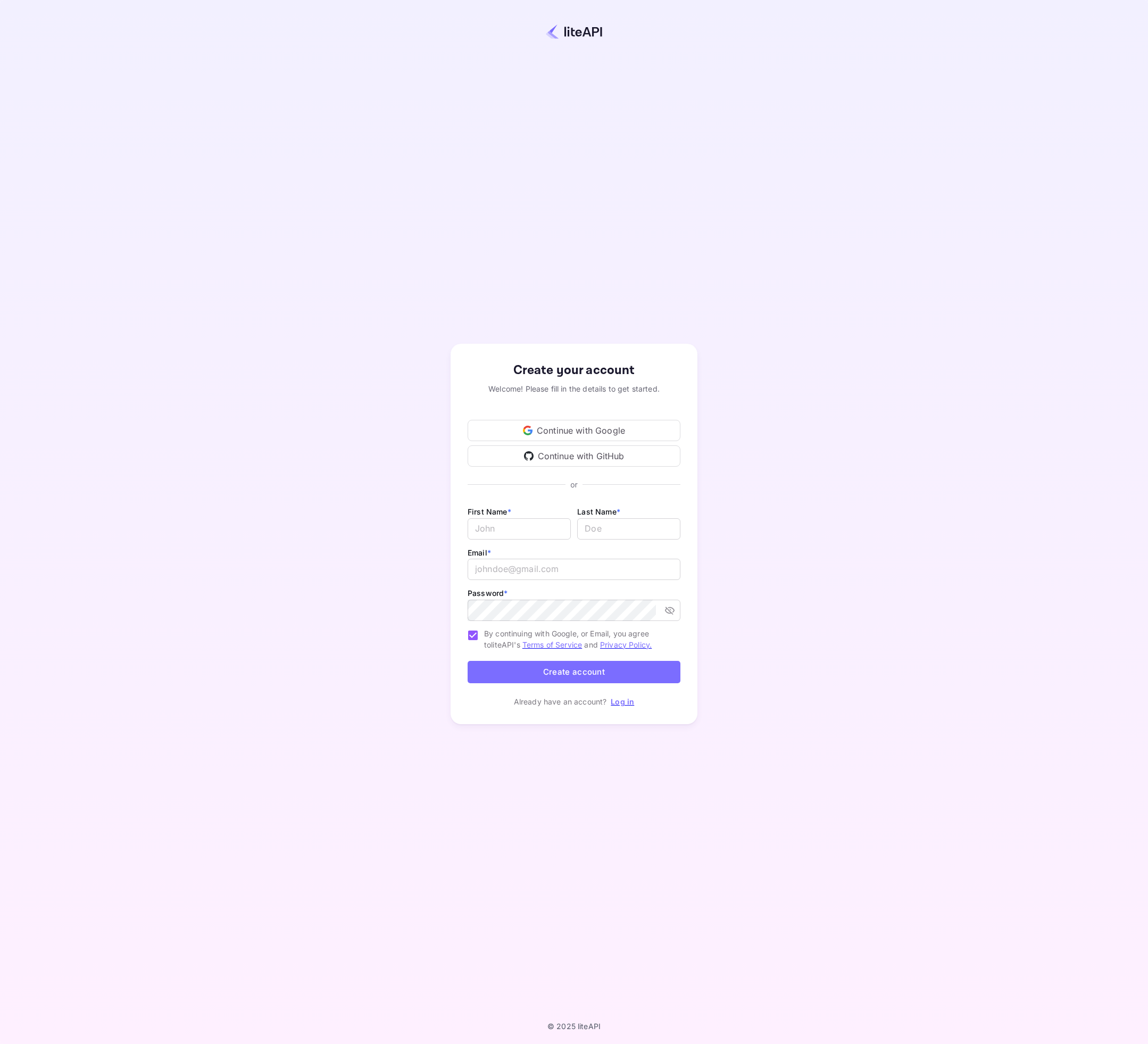 This screenshot has width=1148, height=1044. I want to click on div: Create your account, so click(574, 370).